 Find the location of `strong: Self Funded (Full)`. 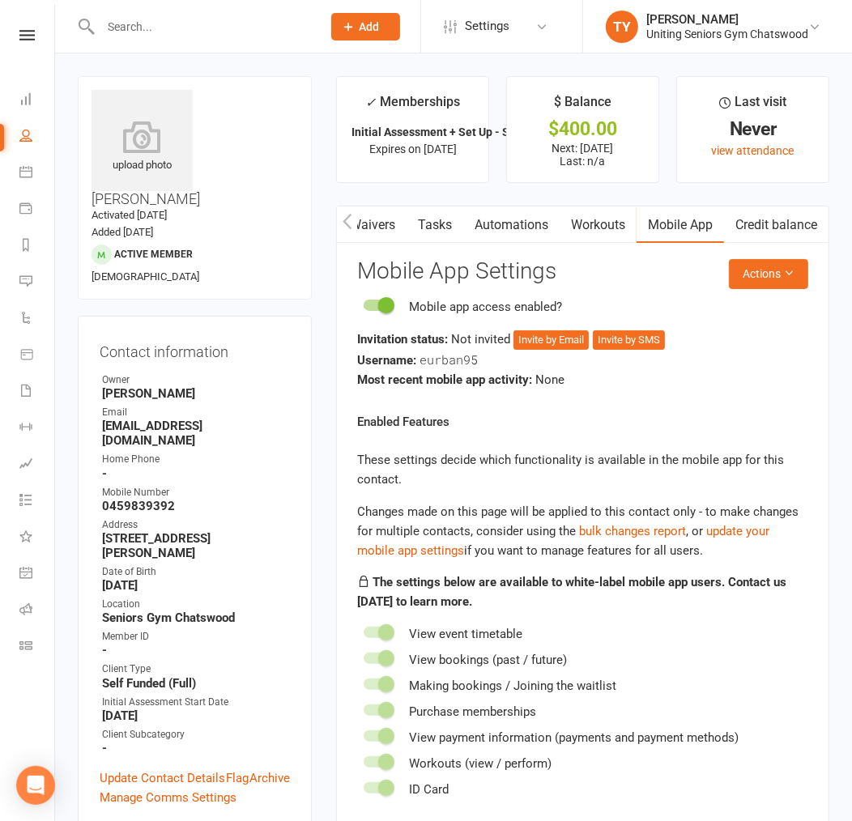

strong: Self Funded (Full) is located at coordinates (196, 683).